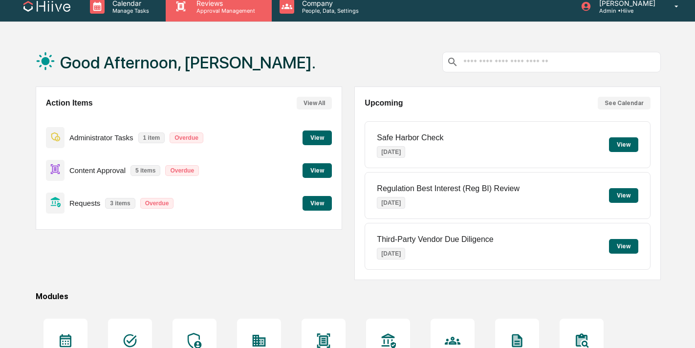  I want to click on p: Admin • Hiive, so click(626, 11).